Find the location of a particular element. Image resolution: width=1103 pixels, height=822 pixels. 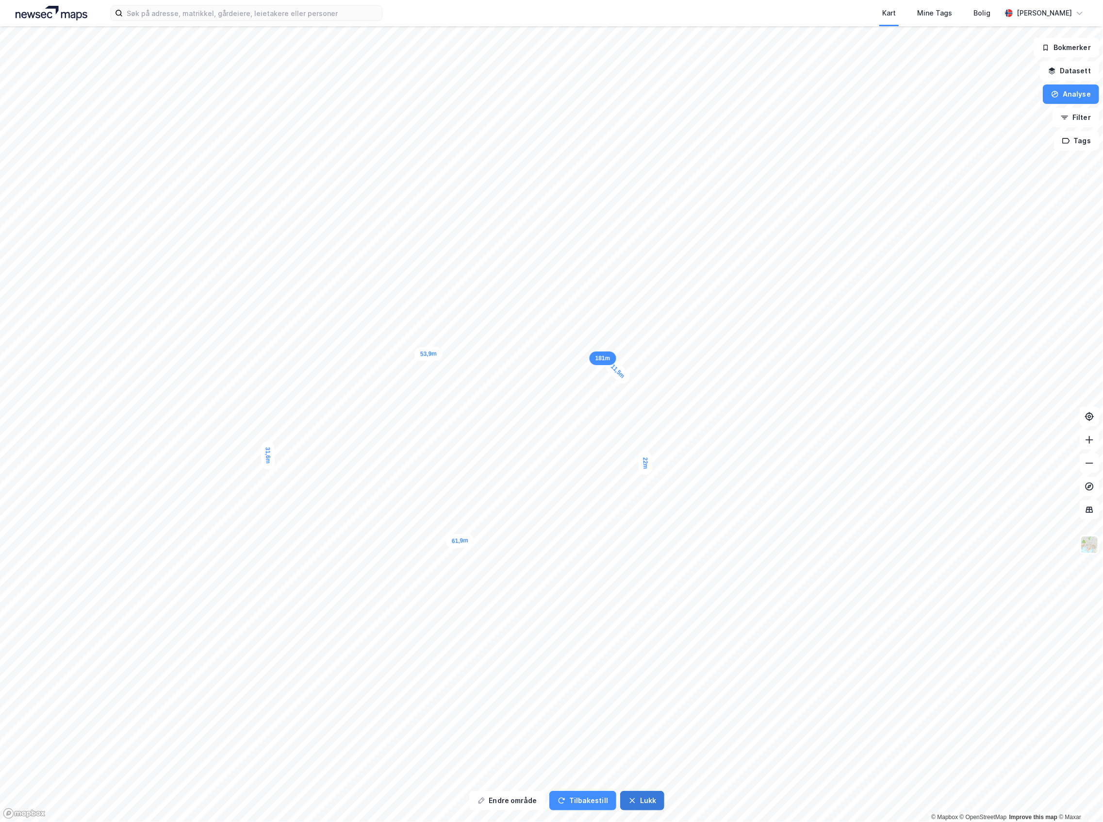

button: Datasett is located at coordinates (1070, 71).